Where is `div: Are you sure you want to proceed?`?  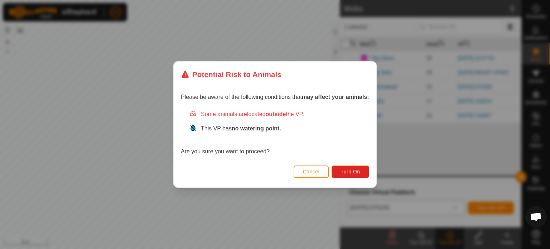 div: Are you sure you want to proceed? is located at coordinates (275, 133).